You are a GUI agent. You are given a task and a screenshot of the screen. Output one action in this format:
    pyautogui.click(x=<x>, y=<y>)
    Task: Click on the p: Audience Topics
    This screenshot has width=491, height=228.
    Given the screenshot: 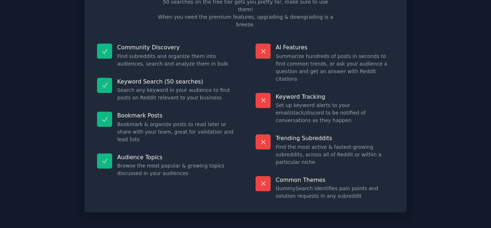 What is the action you would take?
    pyautogui.click(x=176, y=157)
    